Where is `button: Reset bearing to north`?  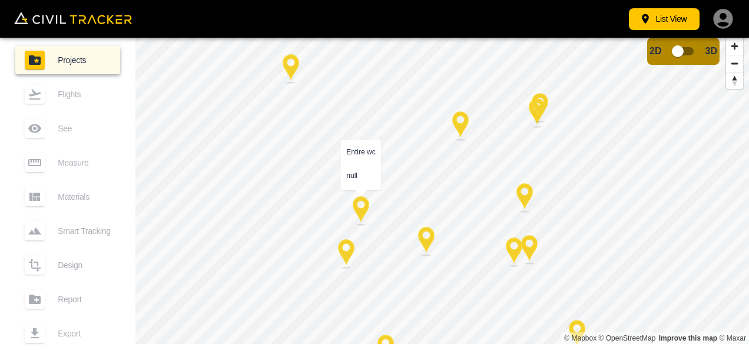 button: Reset bearing to north is located at coordinates (734, 80).